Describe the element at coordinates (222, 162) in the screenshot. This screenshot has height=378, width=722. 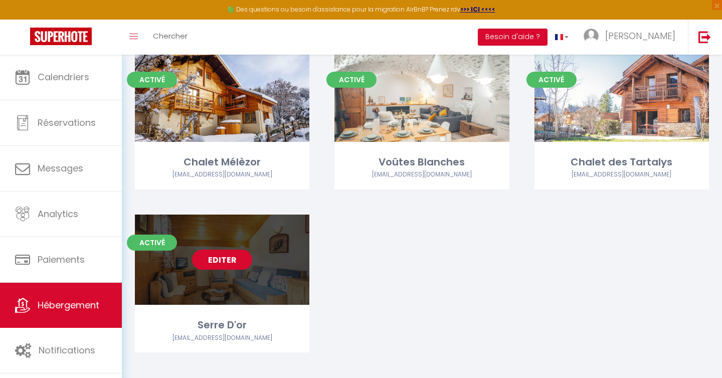
I see `div: Chalet Mélèzor` at that location.